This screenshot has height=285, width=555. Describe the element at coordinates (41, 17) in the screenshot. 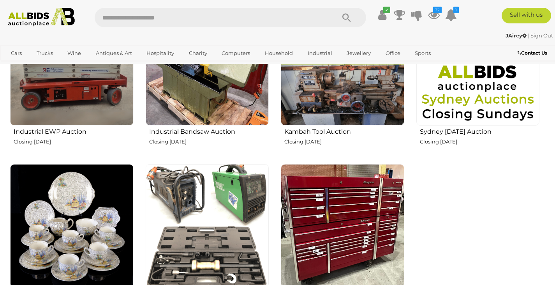

I see `img: Allbids.com.au` at that location.